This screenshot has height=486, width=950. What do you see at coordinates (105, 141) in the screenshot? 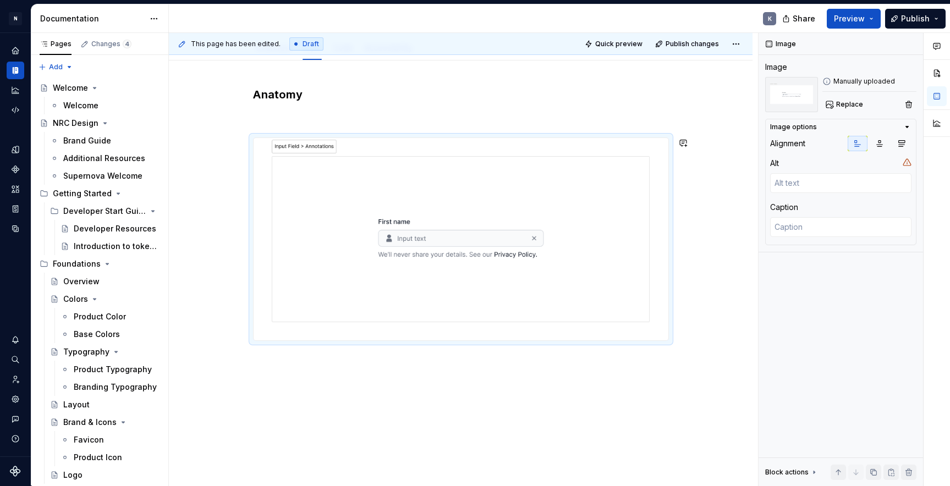
I see `a: Brand Guide` at bounding box center [105, 141].